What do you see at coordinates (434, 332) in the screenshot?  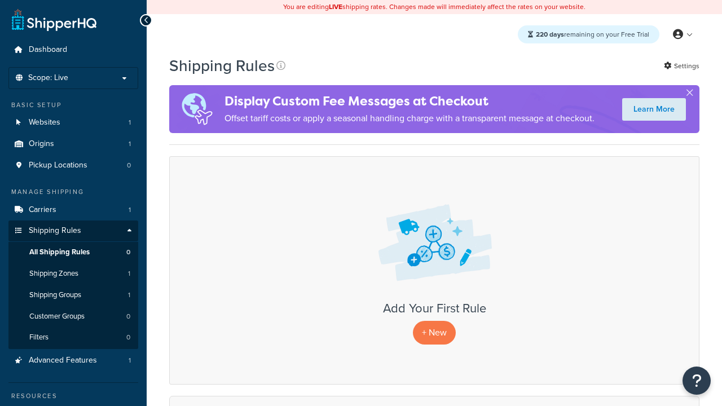 I see `p: + New` at bounding box center [434, 332].